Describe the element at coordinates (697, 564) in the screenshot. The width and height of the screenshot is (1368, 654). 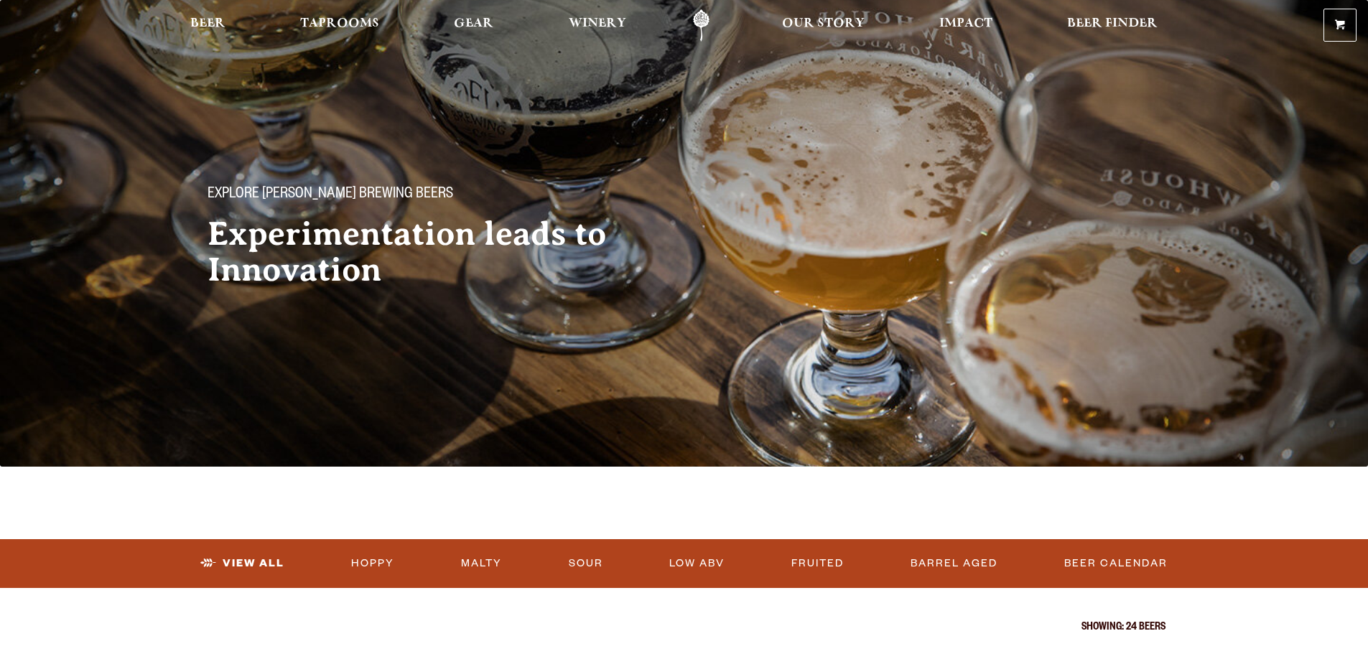
I see `a: Low ABV` at that location.